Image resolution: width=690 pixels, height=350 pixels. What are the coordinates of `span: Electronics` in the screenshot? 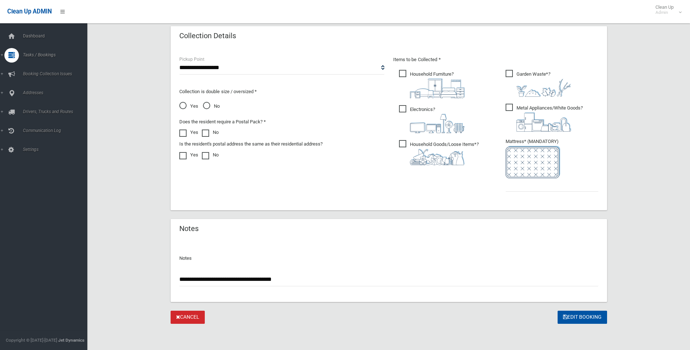 It's located at (432, 119).